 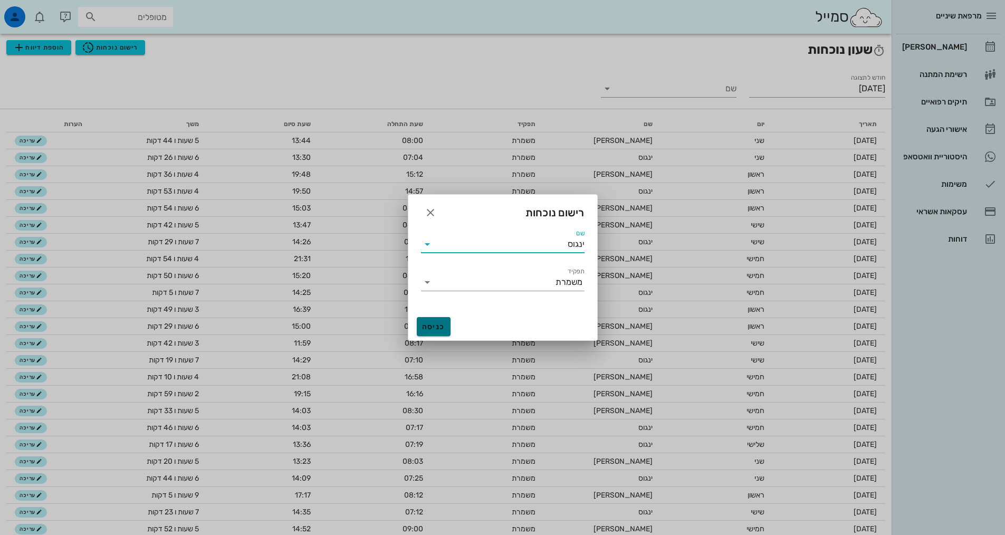 I want to click on div: תפקידמשמרת, so click(x=503, y=282).